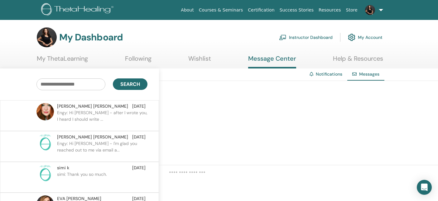  Describe the element at coordinates (283, 37) in the screenshot. I see `img: chalkboard-teacher.svg` at that location.